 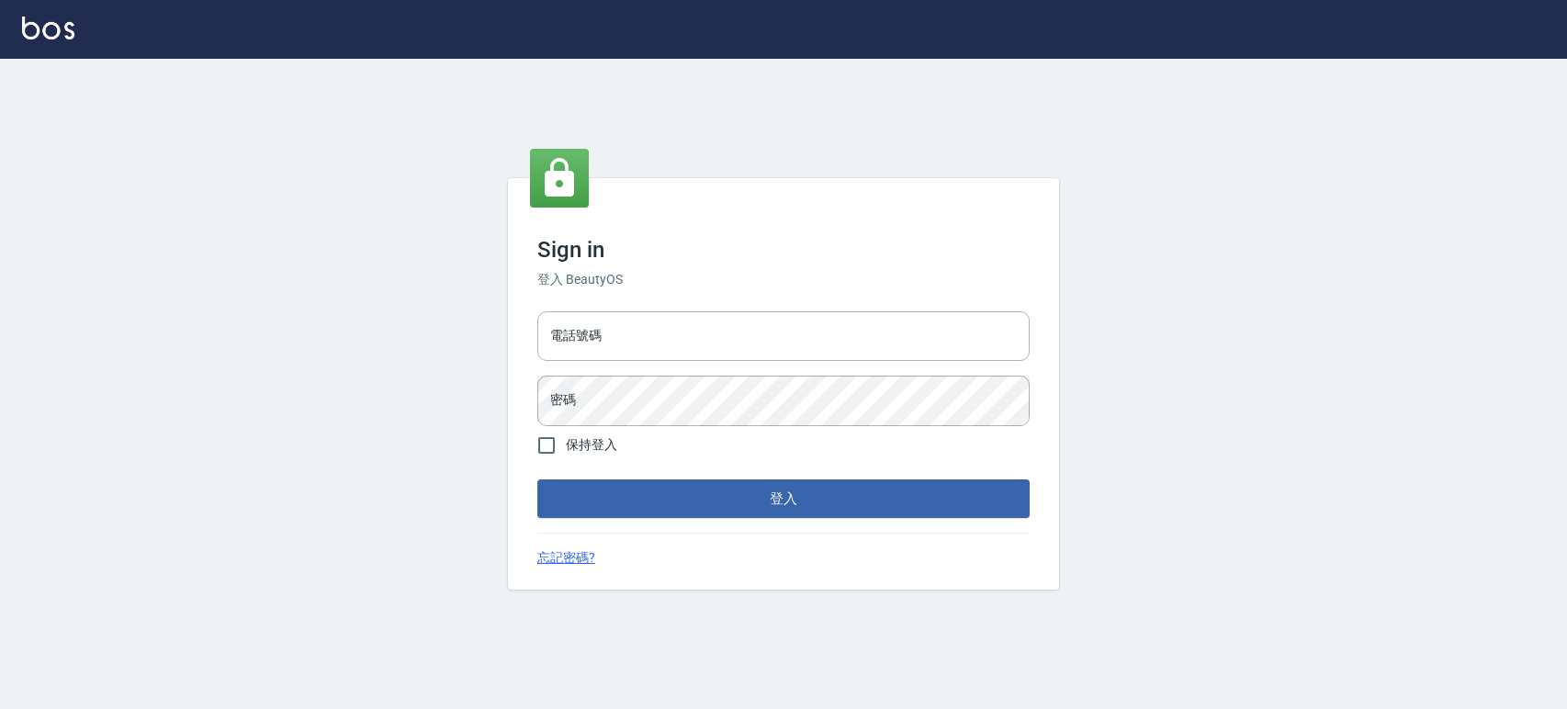 What do you see at coordinates (784, 499) in the screenshot?
I see `button: 登入` at bounding box center [784, 499].